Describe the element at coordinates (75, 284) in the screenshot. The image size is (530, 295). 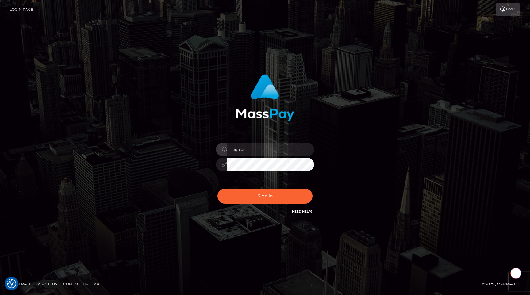
I see `a: Contact Us` at that location.